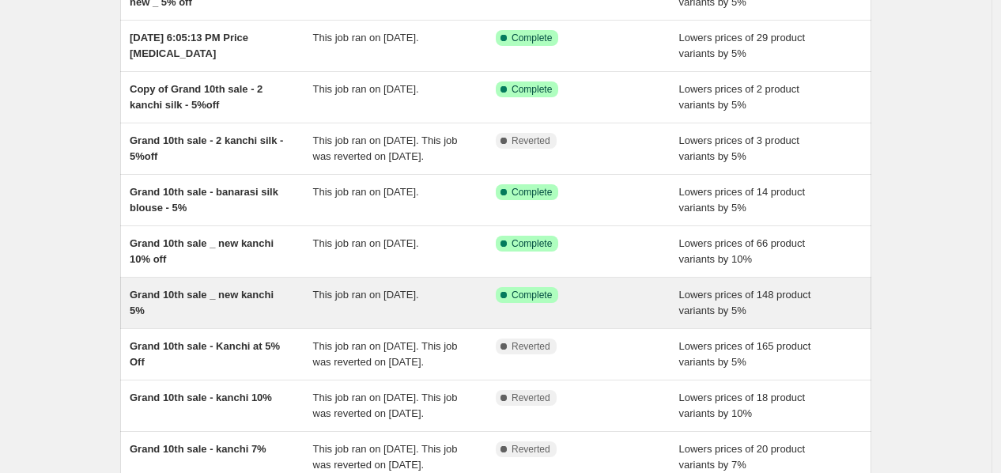 This screenshot has width=1001, height=473. I want to click on span: Grand 10th sale - Kanchi at 5% Off, so click(205, 354).